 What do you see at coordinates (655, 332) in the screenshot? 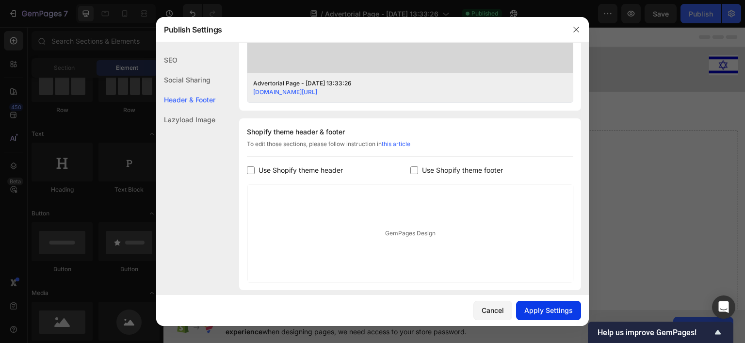
I see `span: Help us improve GemPages!` at bounding box center [655, 332].